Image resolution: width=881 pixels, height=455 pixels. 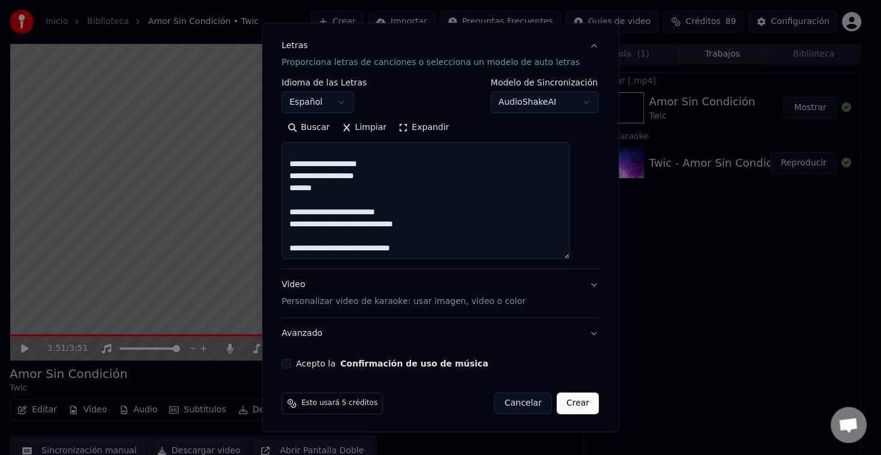 What do you see at coordinates (430, 63) in the screenshot?
I see `p: Proporciona letras de canciones o selecciona un modelo de auto letras` at bounding box center [430, 63].